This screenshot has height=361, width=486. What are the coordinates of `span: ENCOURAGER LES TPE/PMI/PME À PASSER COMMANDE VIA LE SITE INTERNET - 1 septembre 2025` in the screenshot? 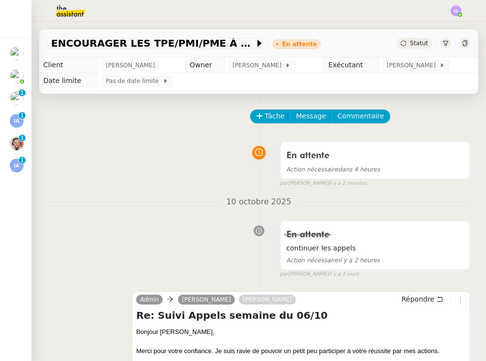 It's located at (153, 43).